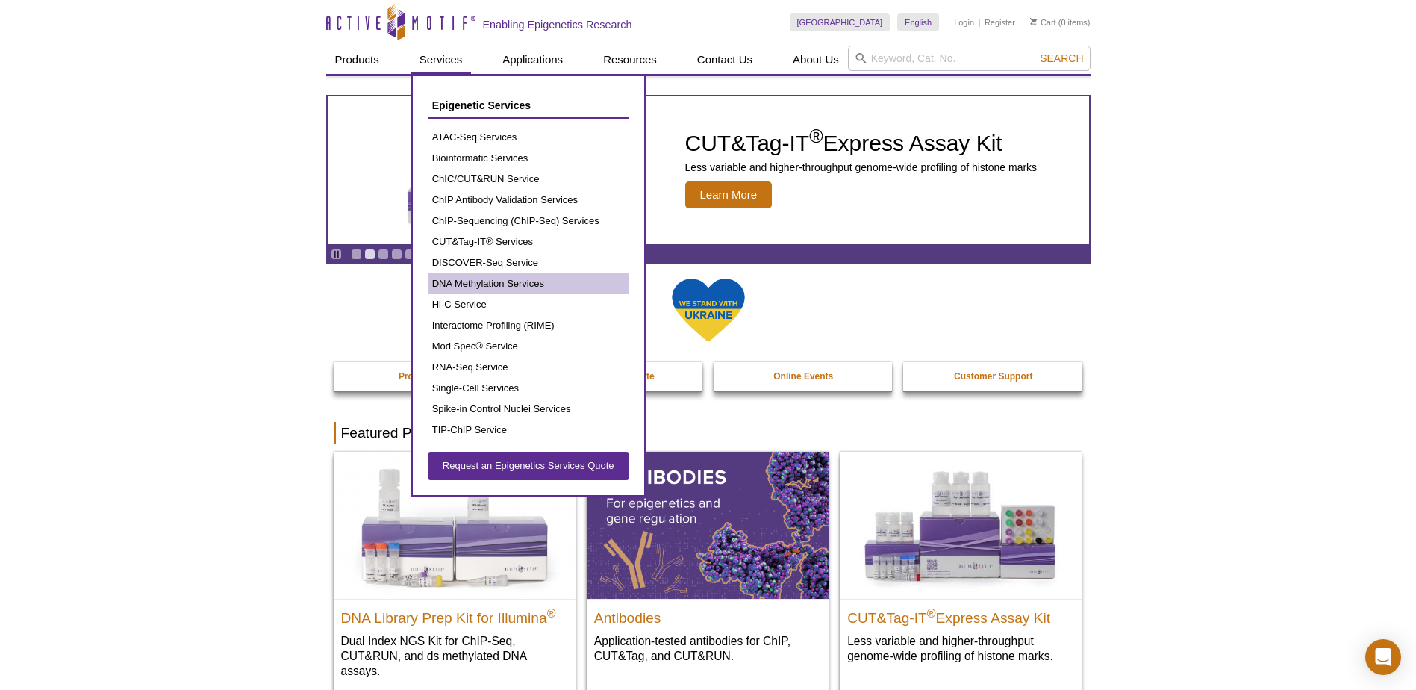 This screenshot has width=1416, height=690. Describe the element at coordinates (1061, 58) in the screenshot. I see `span: Search` at that location.